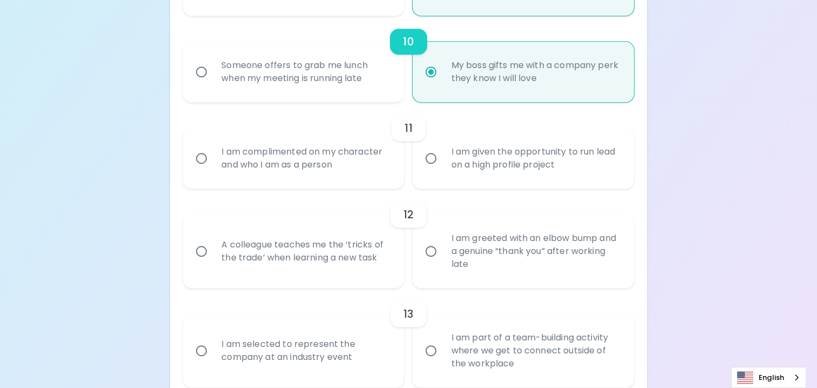 This screenshot has height=388, width=817. What do you see at coordinates (534, 72) in the screenshot?
I see `div: My boss gifts me with a company perk they know I will love` at bounding box center [534, 72].